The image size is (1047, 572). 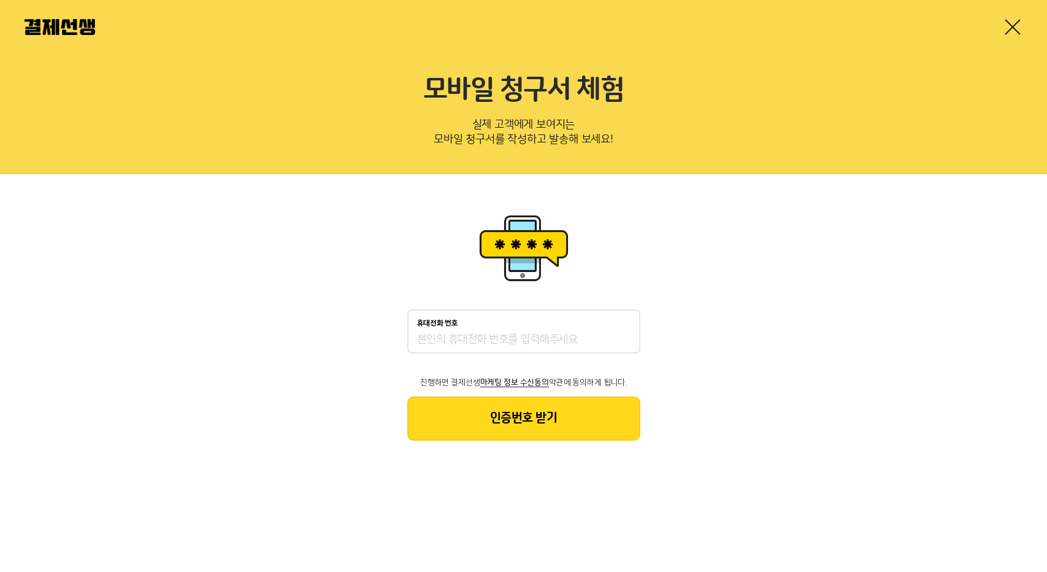 What do you see at coordinates (524, 340) in the screenshot?
I see `input: 휴대전화 번호` at bounding box center [524, 340].